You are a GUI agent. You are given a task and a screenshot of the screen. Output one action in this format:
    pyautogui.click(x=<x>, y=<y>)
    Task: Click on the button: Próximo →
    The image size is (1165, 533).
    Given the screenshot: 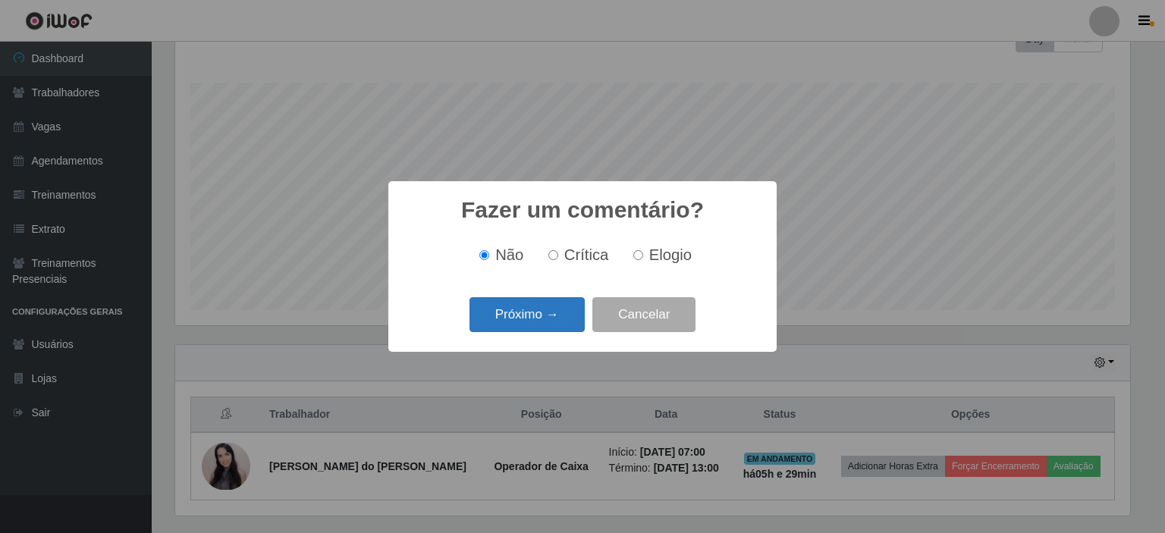 What is the action you would take?
    pyautogui.click(x=527, y=315)
    